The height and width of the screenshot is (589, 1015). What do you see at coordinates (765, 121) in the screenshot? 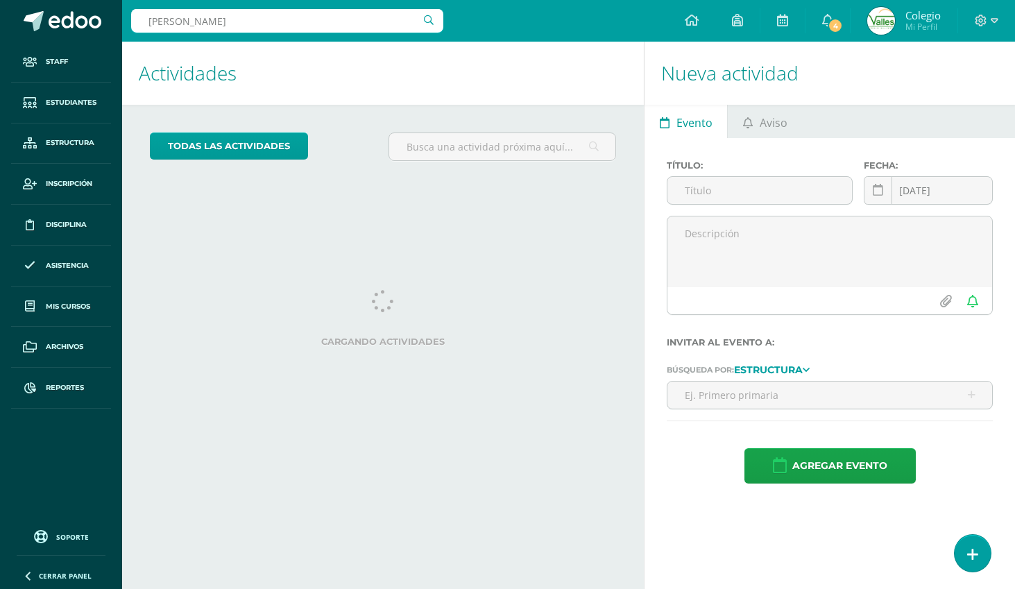
I see `a: Aviso` at bounding box center [765, 121].